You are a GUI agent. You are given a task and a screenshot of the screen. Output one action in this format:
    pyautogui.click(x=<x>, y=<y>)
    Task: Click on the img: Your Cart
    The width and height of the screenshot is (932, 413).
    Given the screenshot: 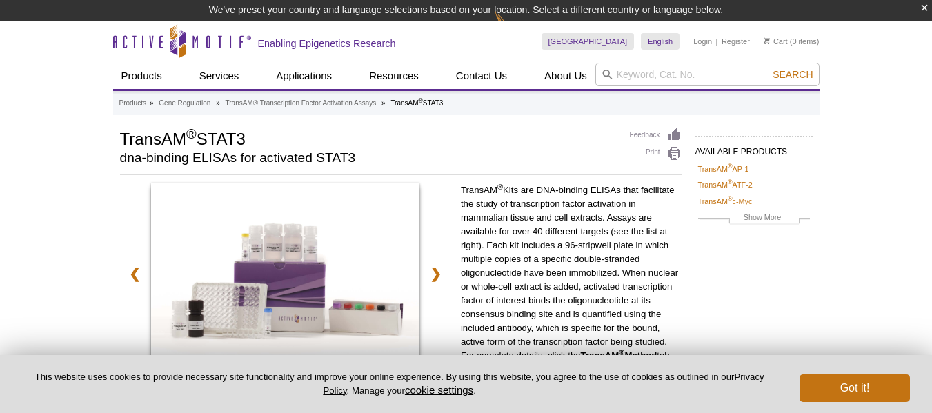 What is the action you would take?
    pyautogui.click(x=766, y=41)
    